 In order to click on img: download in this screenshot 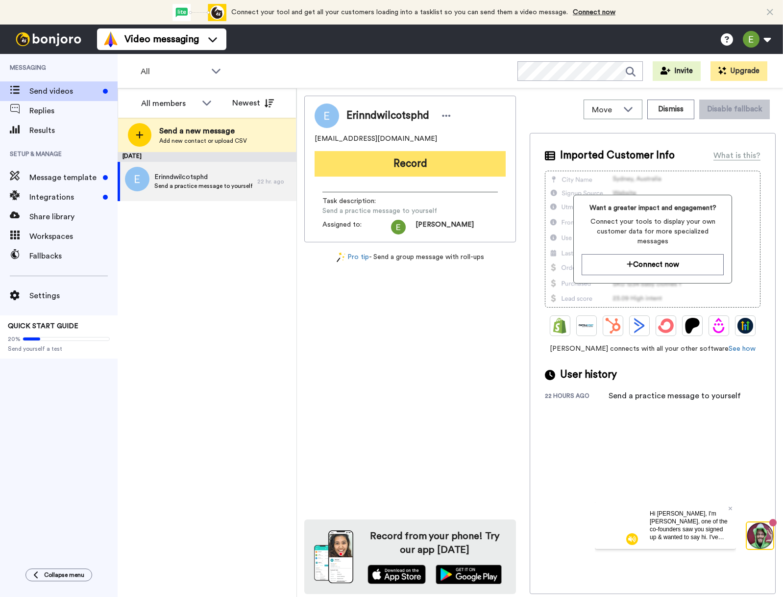, I will do `click(334, 556)`.